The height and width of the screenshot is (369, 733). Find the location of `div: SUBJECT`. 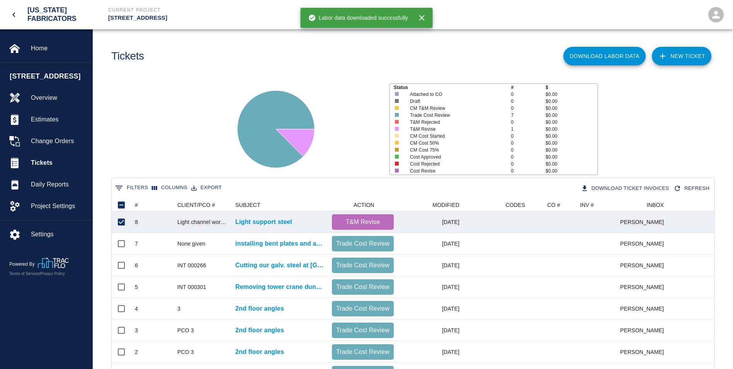

div: SUBJECT is located at coordinates (248, 205).